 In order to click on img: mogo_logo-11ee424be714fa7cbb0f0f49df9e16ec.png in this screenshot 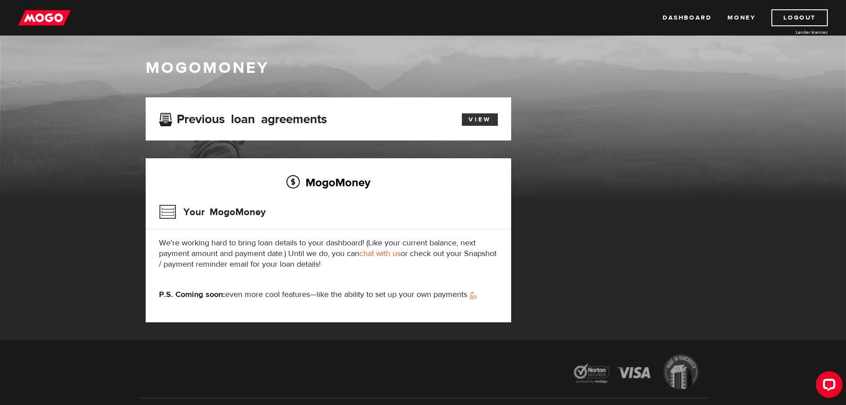, I will do `click(44, 18)`.